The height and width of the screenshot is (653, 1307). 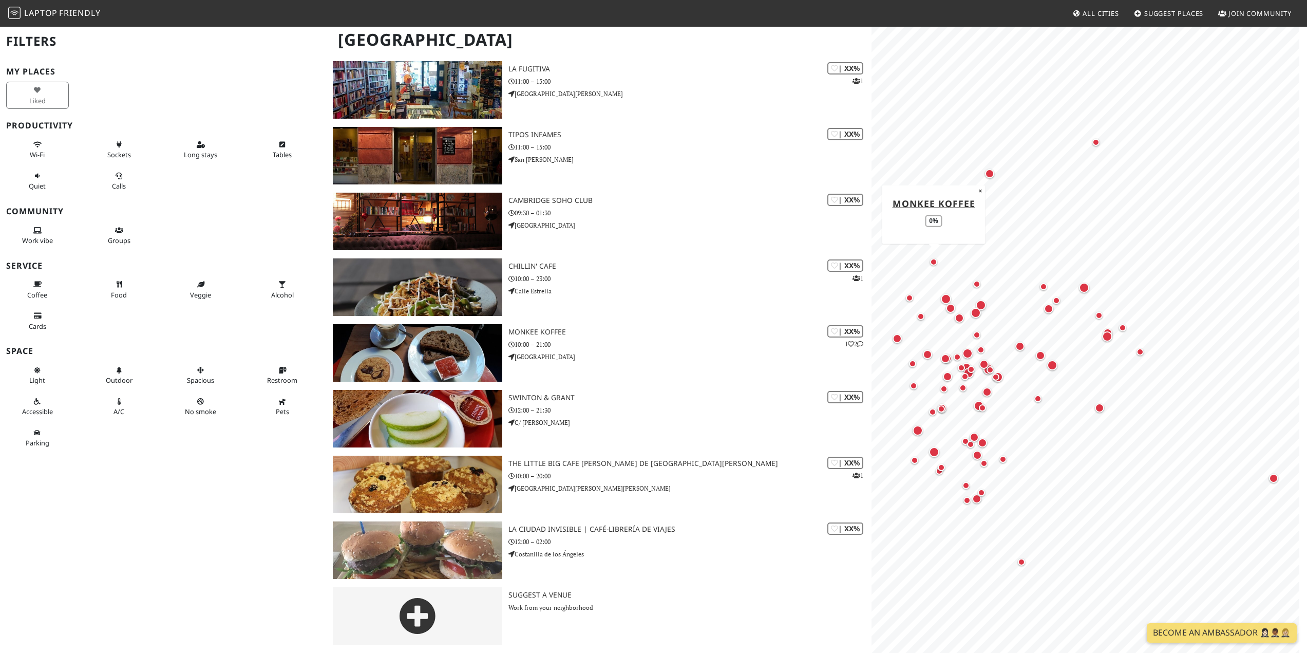 What do you see at coordinates (417, 419) in the screenshot?
I see `img: Swinton & Grant` at bounding box center [417, 419].